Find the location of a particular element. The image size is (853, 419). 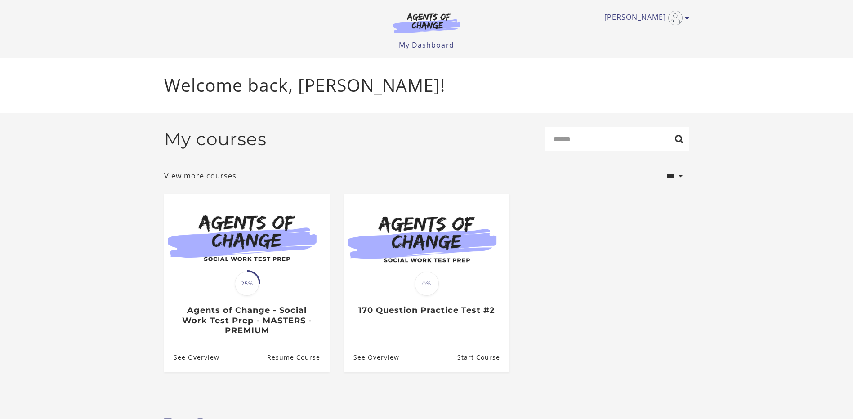

h3: 170 Question Practice Test #2 is located at coordinates (426, 310).